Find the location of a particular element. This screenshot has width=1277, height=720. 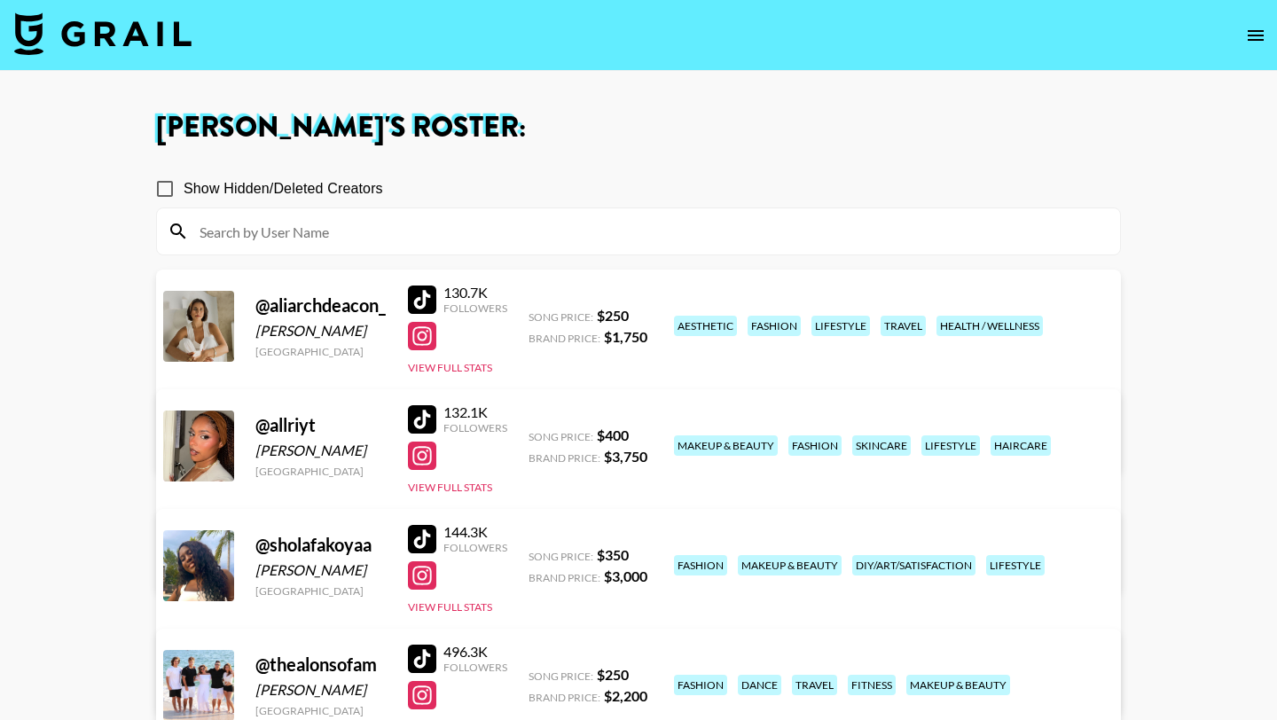

div: @ allriyt is located at coordinates (321, 425).